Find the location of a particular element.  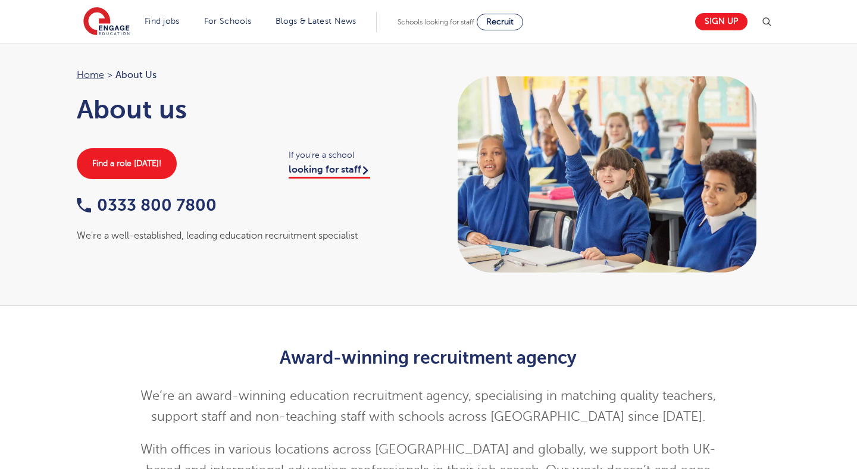

a: Blogs & Latest News is located at coordinates (316, 21).